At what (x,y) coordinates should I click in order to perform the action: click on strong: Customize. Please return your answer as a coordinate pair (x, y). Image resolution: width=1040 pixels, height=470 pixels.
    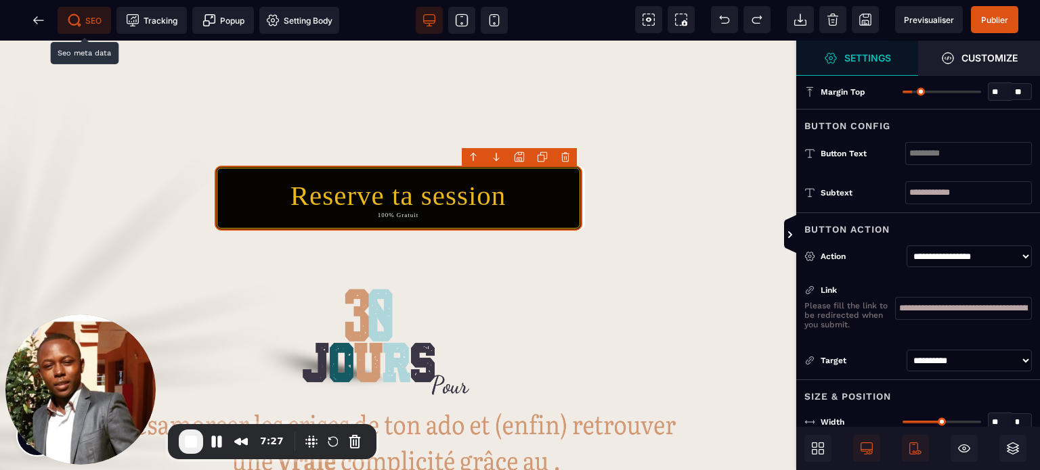
    Looking at the image, I should click on (989, 58).